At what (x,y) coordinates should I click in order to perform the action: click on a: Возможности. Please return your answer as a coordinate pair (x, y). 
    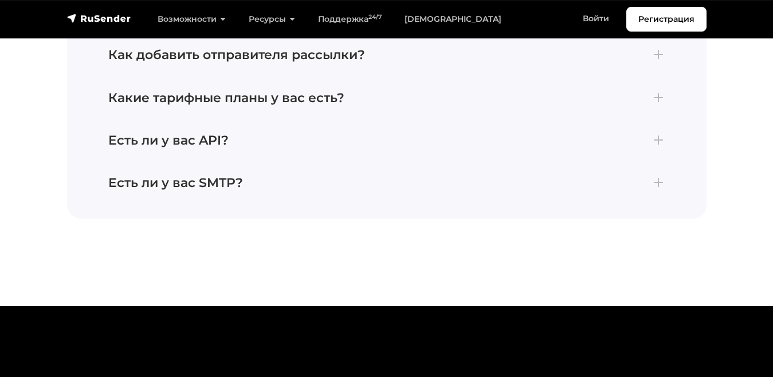
    Looking at the image, I should click on (191, 19).